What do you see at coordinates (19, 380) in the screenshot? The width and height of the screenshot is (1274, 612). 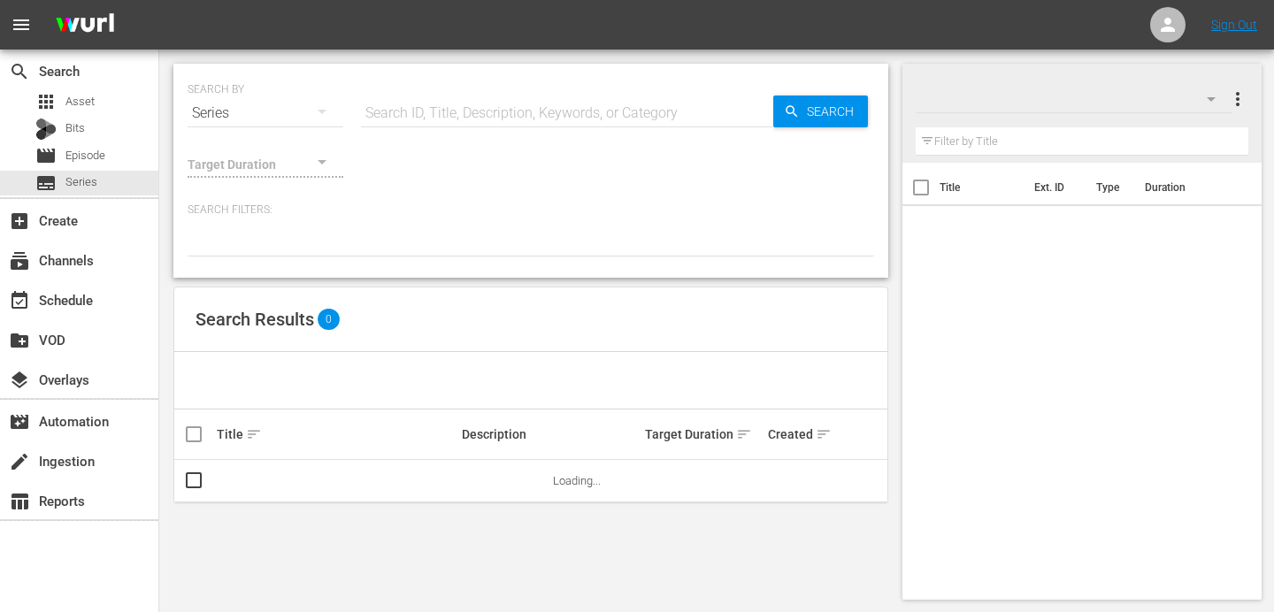 I see `span: Overlays` at bounding box center [19, 380].